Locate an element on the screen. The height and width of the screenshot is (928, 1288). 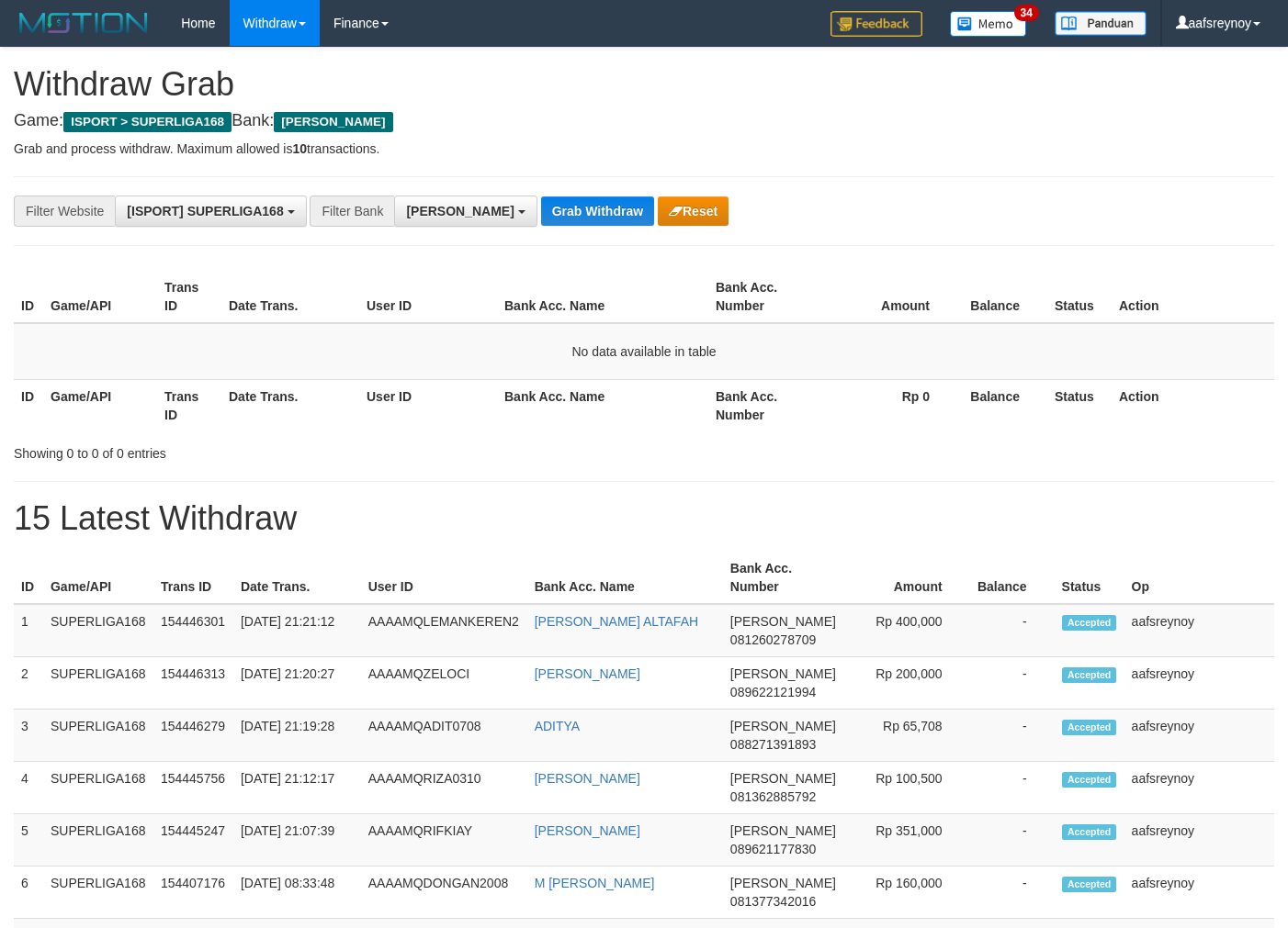
td: AAAAMQRIZA0310 is located at coordinates (444, 787).